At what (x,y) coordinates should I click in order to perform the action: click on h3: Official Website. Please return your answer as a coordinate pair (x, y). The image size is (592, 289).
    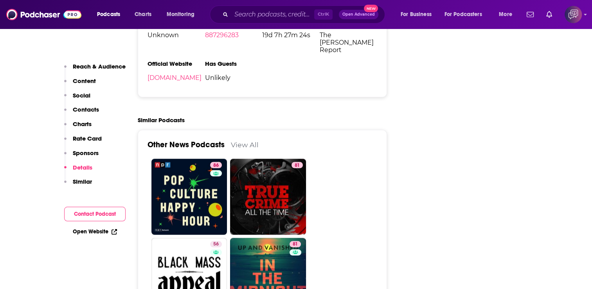
    Looking at the image, I should click on (176, 63).